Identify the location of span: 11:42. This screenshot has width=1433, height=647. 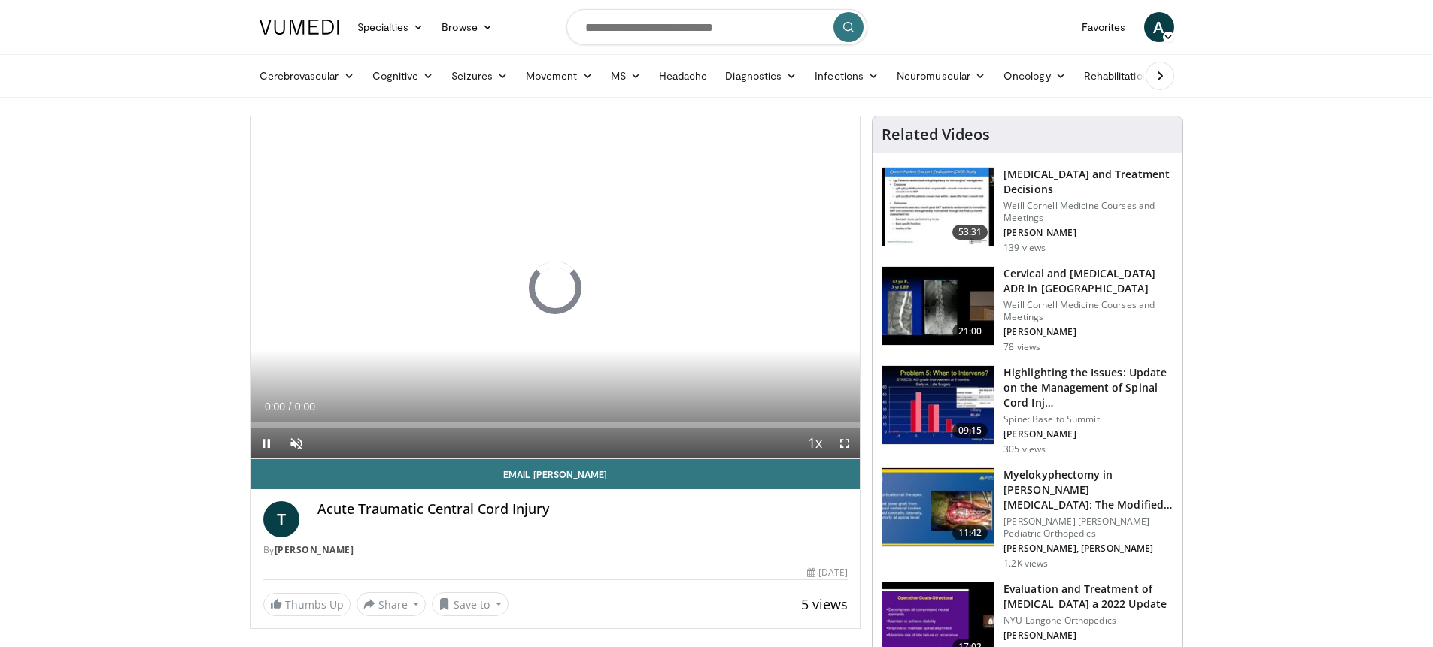
(970, 533).